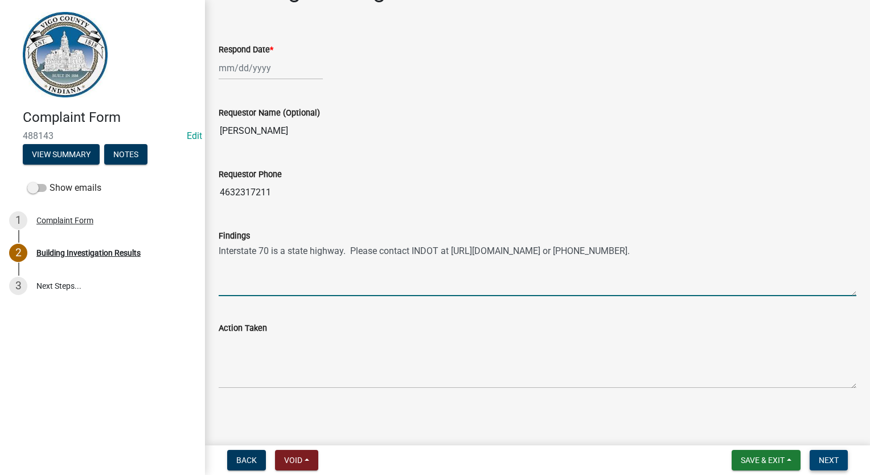  I want to click on span: 488143, so click(102, 136).